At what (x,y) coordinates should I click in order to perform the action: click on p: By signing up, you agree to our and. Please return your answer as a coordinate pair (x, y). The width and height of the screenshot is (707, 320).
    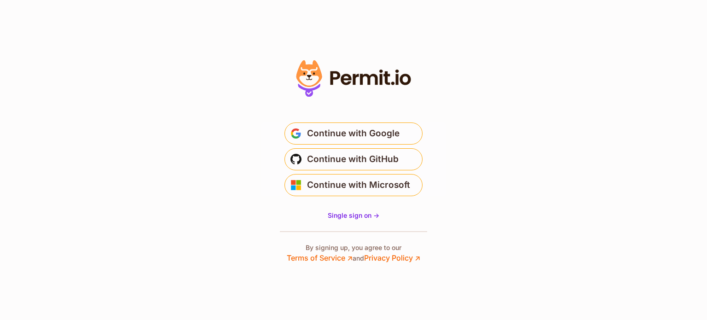
    Looking at the image, I should click on (353, 253).